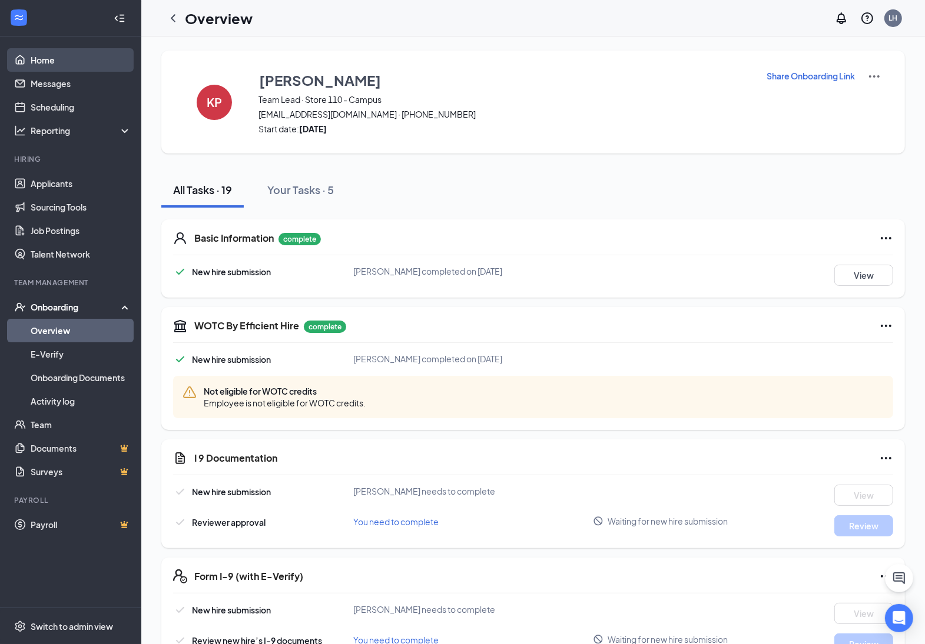 The height and width of the screenshot is (644, 925). Describe the element at coordinates (667, 521) in the screenshot. I see `span: Waiting for new hire submission` at that location.